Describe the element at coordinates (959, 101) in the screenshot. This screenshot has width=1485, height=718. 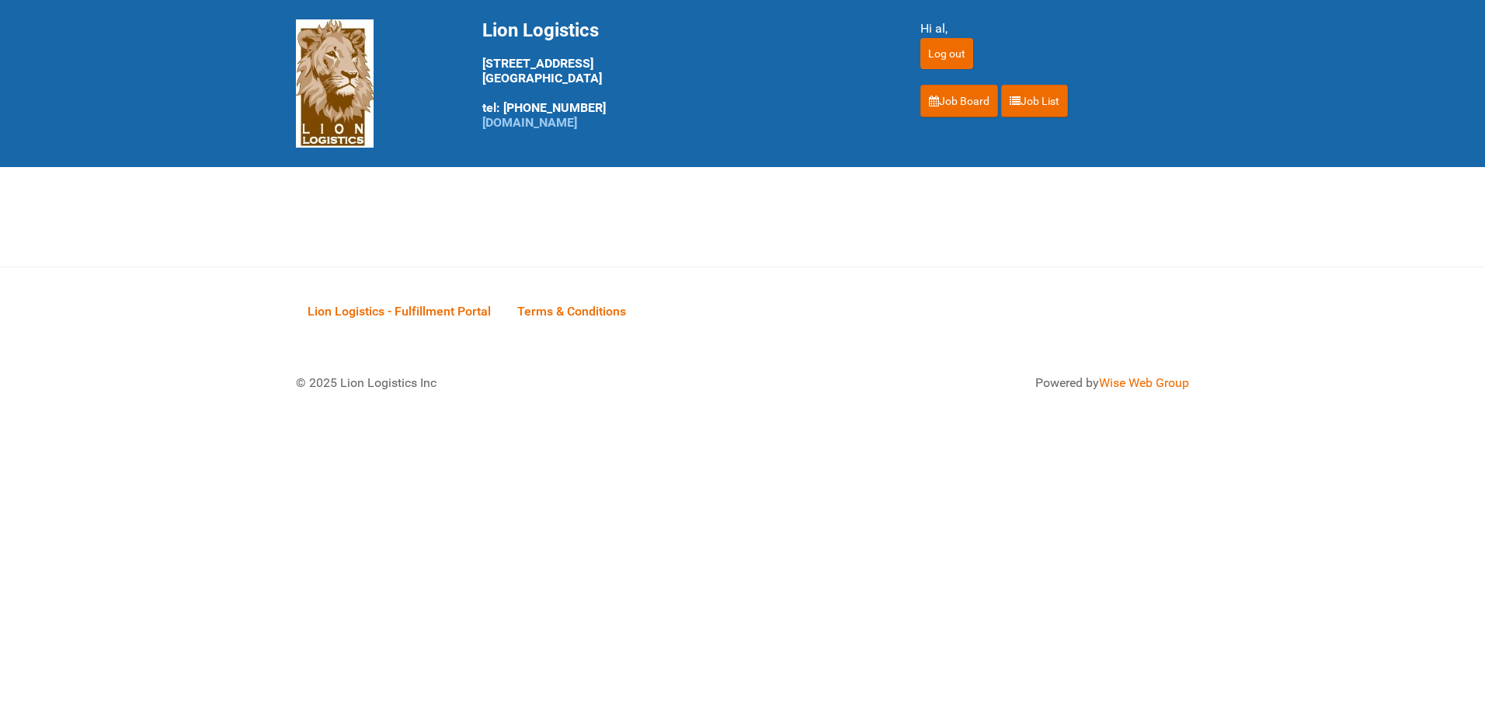
I see `a: Job Board` at that location.